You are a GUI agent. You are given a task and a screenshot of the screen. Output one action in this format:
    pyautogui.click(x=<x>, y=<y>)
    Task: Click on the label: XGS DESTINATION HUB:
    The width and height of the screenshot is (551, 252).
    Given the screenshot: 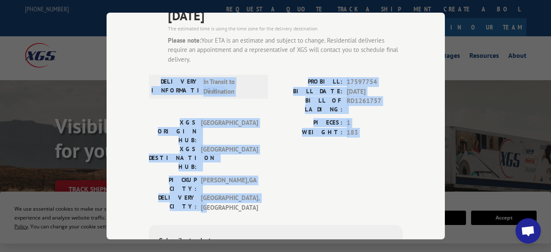 What is the action you would take?
    pyautogui.click(x=172, y=158)
    